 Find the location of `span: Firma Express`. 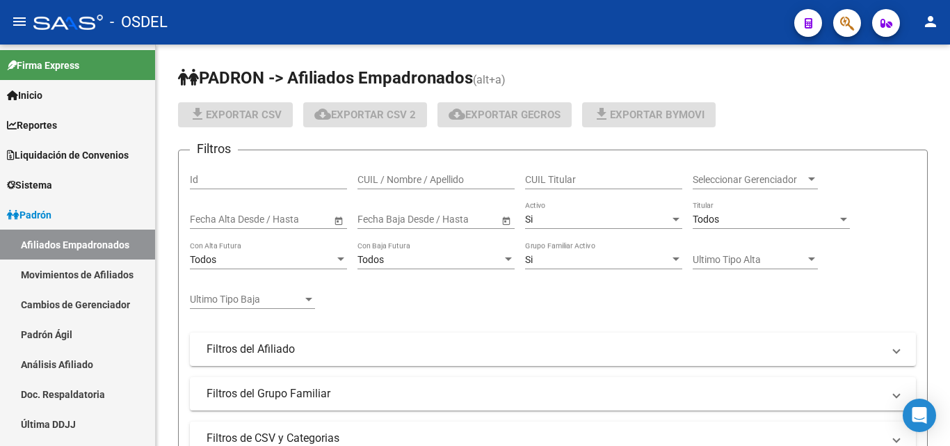

span: Firma Express is located at coordinates (43, 65).